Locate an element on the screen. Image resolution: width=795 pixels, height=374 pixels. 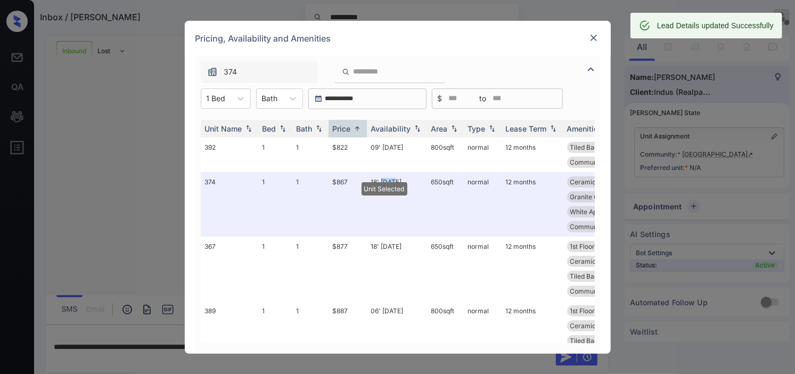
div: Unit Name is located at coordinates (224, 128).